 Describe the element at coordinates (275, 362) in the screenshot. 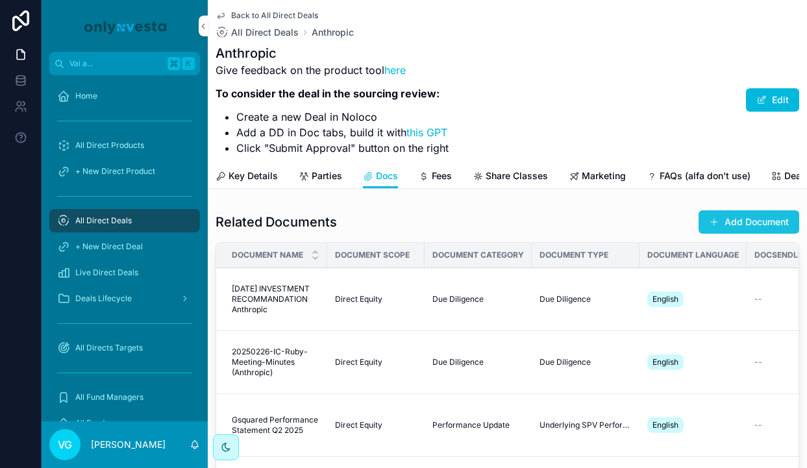

I see `a: 20250226-IC-Ruby-Meeting-Minutes (Anthropic)` at that location.